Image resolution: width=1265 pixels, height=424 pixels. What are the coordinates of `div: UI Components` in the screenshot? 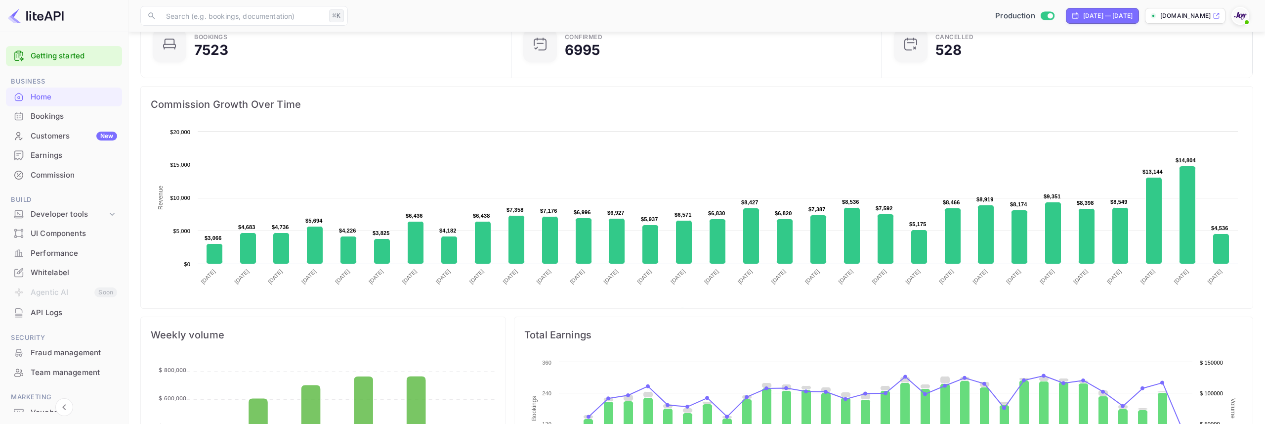 It's located at (74, 233).